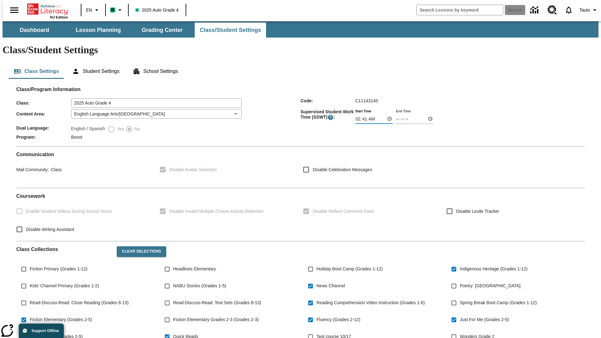  What do you see at coordinates (485, 320) in the screenshot?
I see `span: Just For Me (Grades 2-5)` at bounding box center [485, 320].